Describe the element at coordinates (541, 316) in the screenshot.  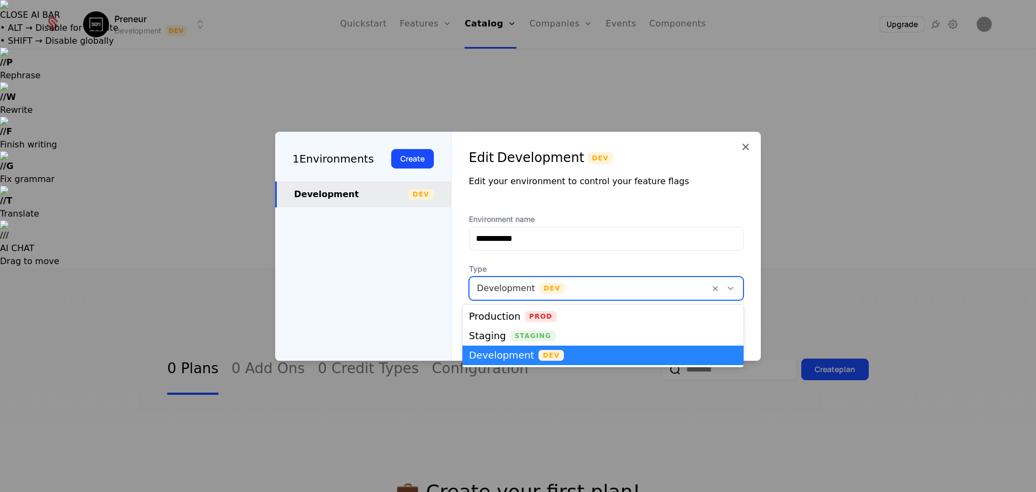
I see `span: Prod` at that location.